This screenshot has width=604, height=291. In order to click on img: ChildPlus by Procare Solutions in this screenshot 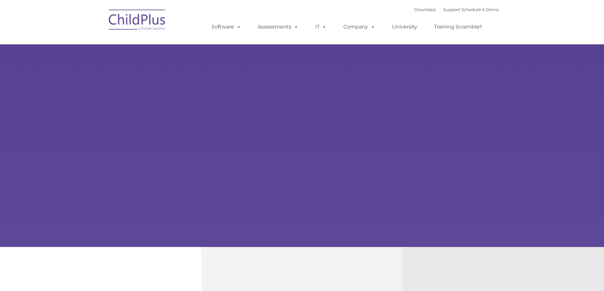, I will do `click(137, 21)`.